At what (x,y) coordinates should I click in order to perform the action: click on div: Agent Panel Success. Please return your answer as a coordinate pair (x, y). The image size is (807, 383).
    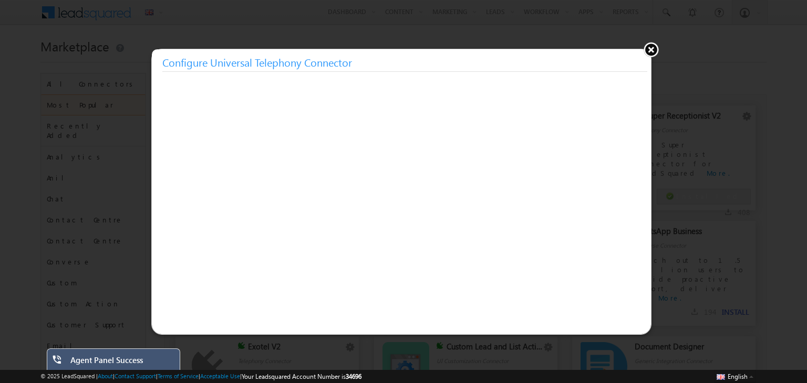
    Looking at the image, I should click on (121, 363).